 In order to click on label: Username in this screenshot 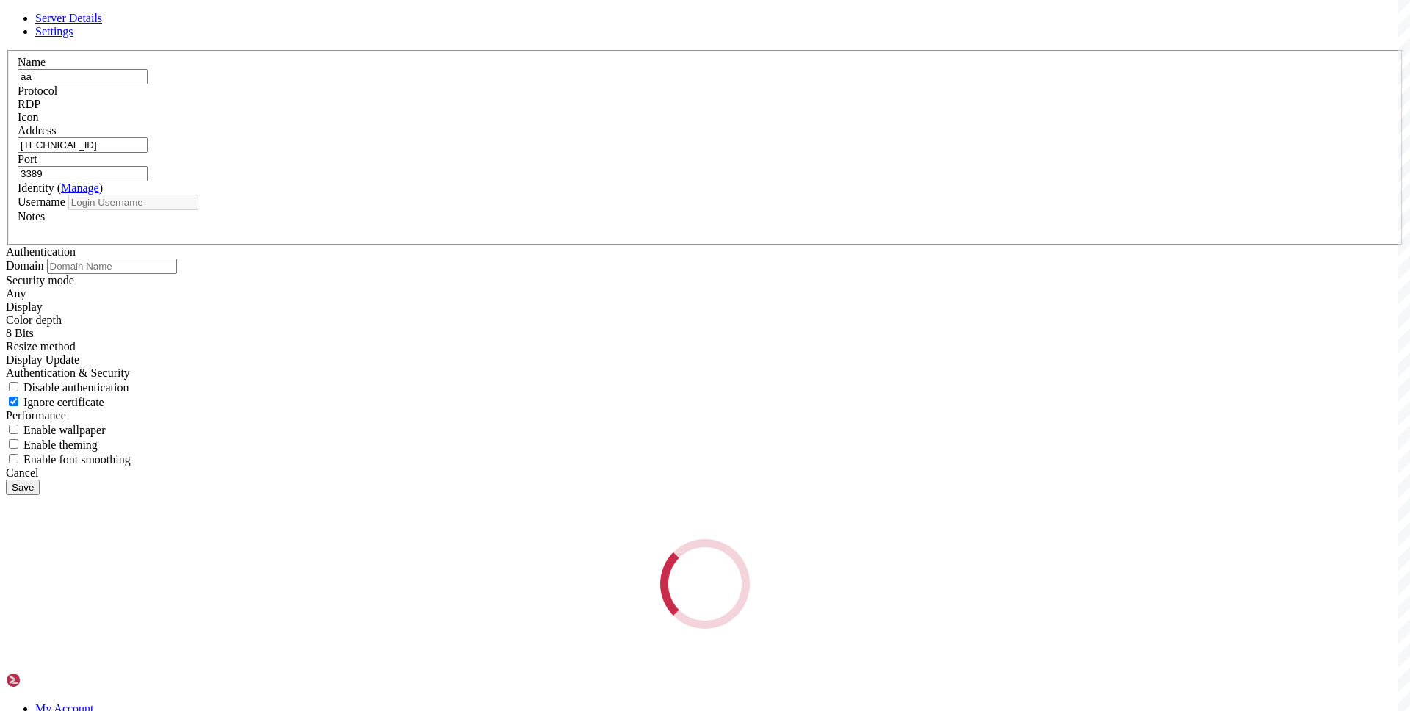, I will do `click(41, 201)`.